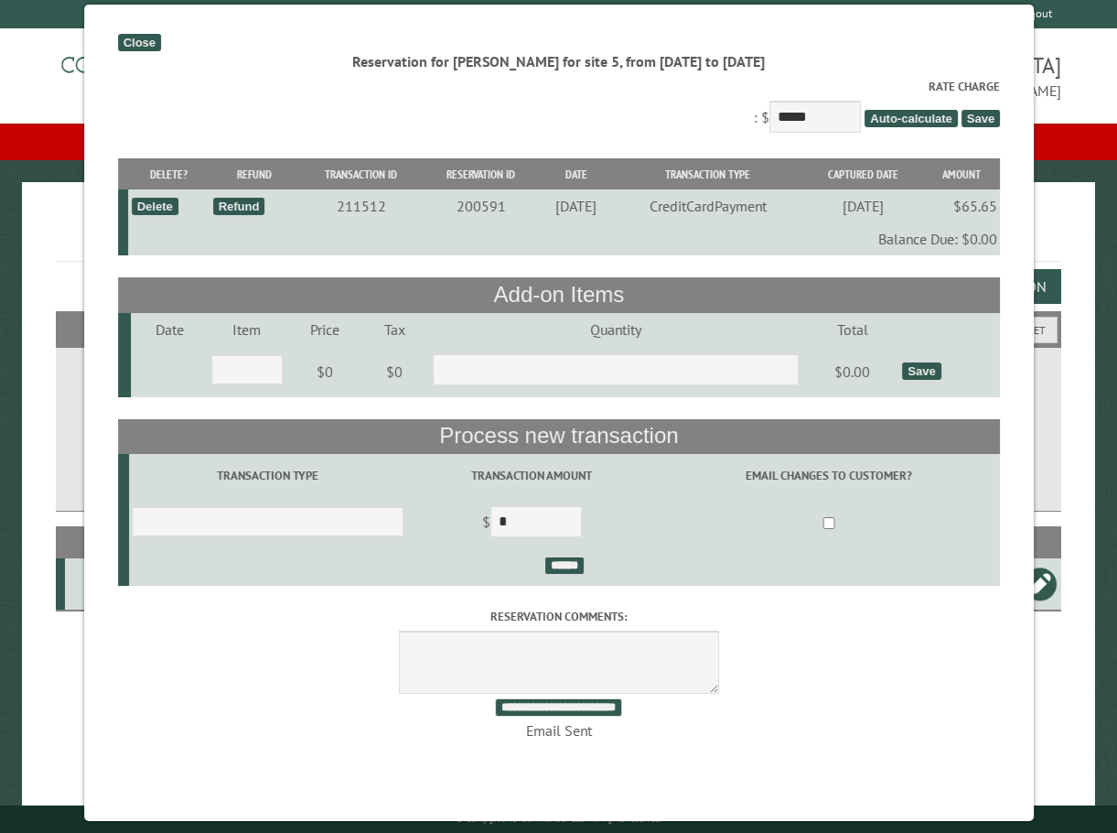  What do you see at coordinates (576, 174) in the screenshot?
I see `th: Date` at bounding box center [576, 174].